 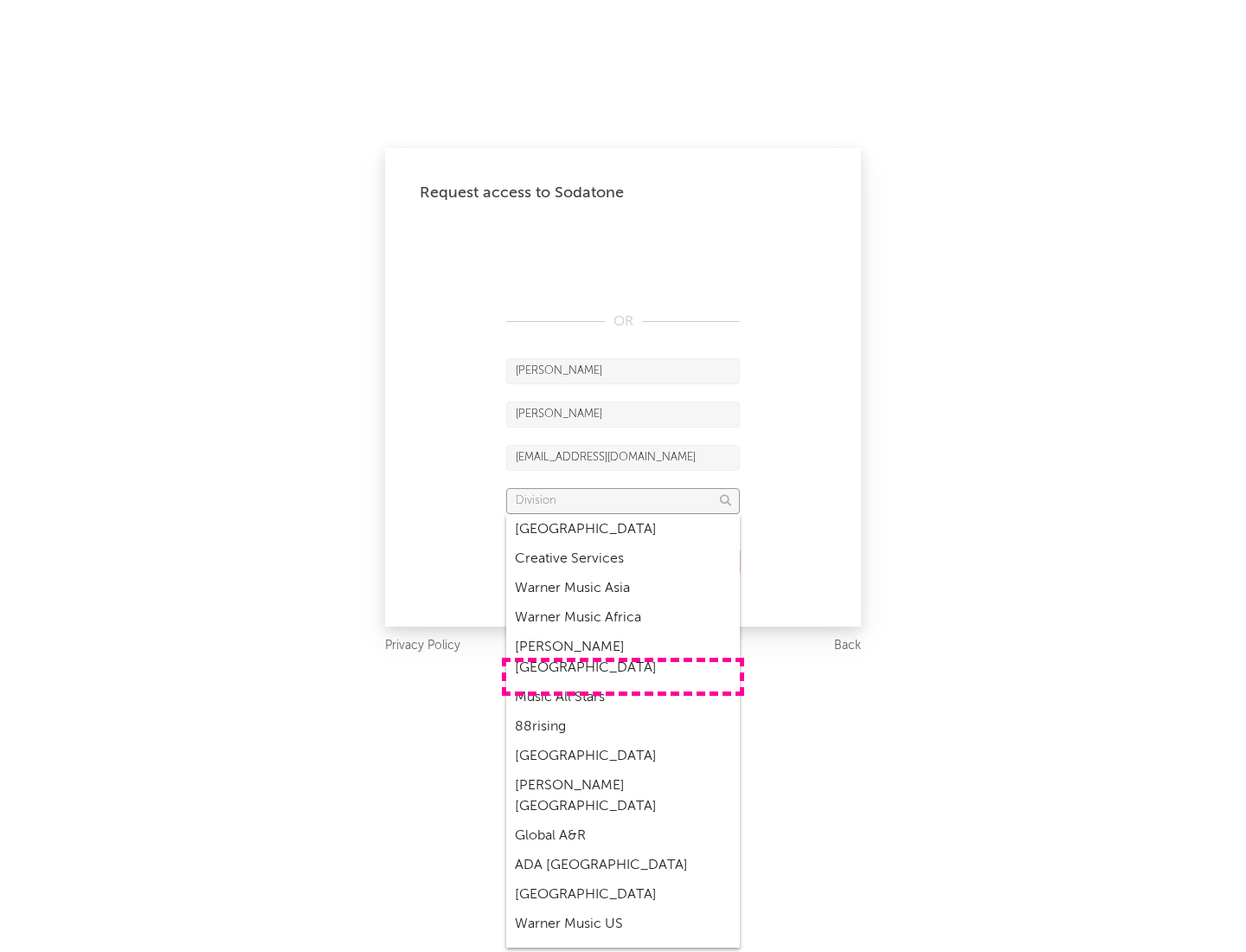 What do you see at coordinates (422, 645) in the screenshot?
I see `a: Privacy Policy` at bounding box center [422, 645].